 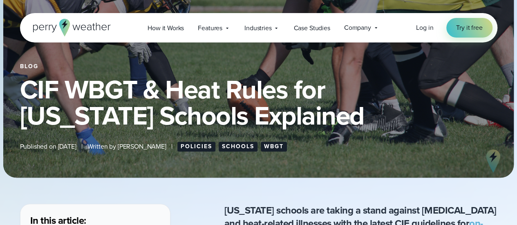 I want to click on span: Features, so click(x=210, y=28).